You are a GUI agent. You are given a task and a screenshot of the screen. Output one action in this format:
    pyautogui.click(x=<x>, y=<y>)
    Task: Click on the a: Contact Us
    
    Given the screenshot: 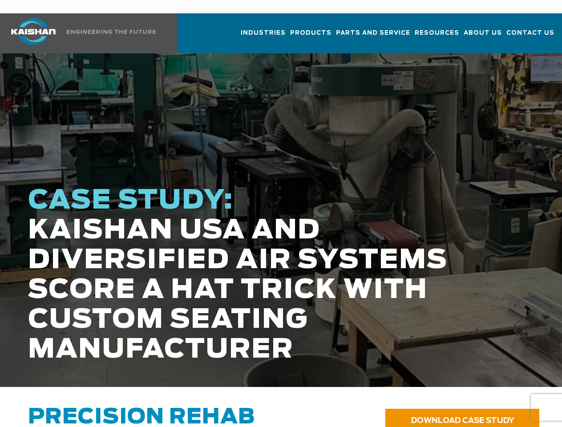 What is the action you would take?
    pyautogui.click(x=530, y=36)
    